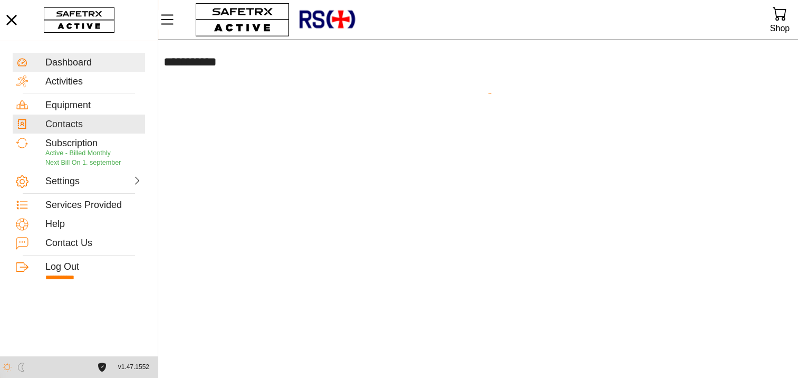  I want to click on span: v1.47.1552, so click(133, 367).